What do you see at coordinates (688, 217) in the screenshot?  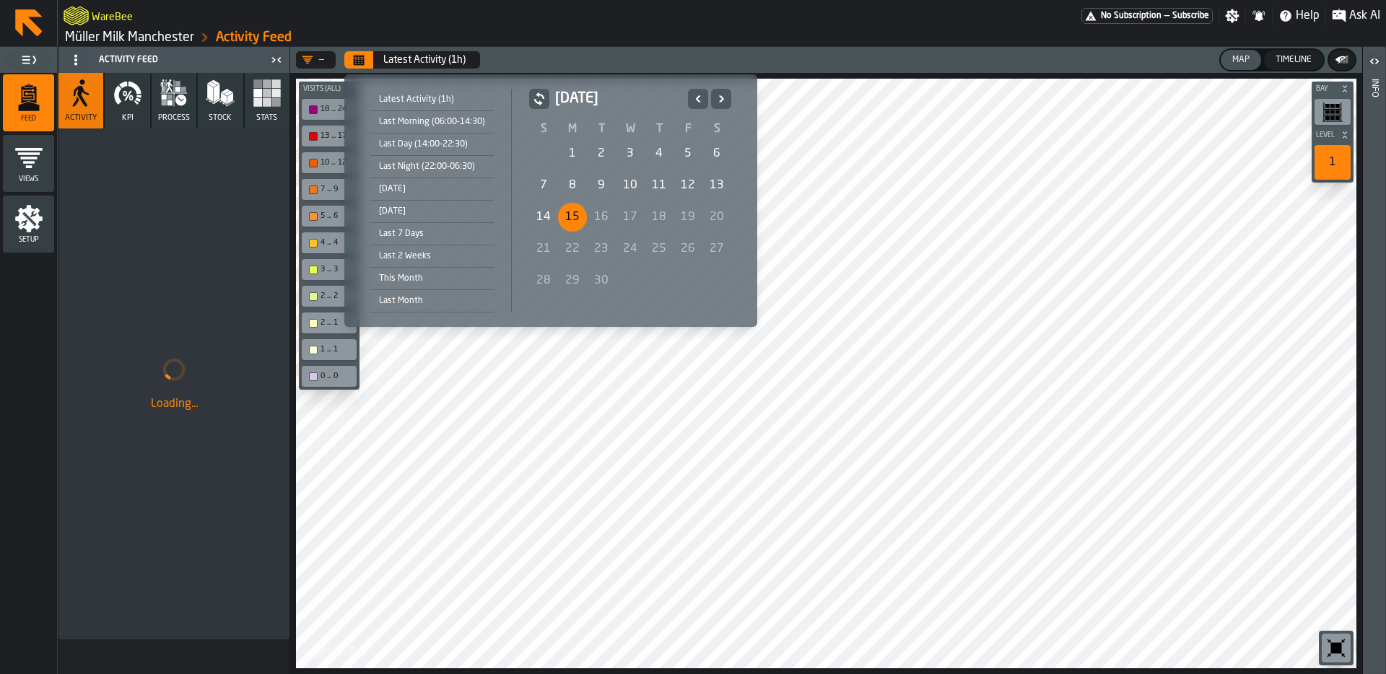 I see `div: 19` at bounding box center [688, 217].